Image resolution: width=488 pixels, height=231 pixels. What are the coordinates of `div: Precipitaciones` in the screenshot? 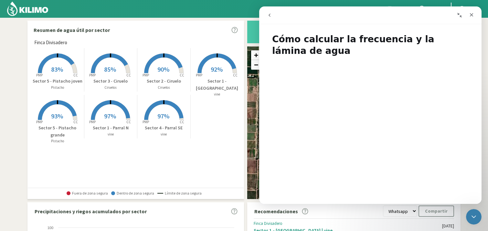 It's located at (276, 37).